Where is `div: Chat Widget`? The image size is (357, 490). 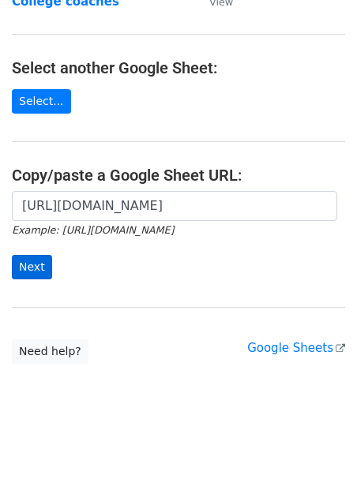 div: Chat Widget is located at coordinates (317, 452).